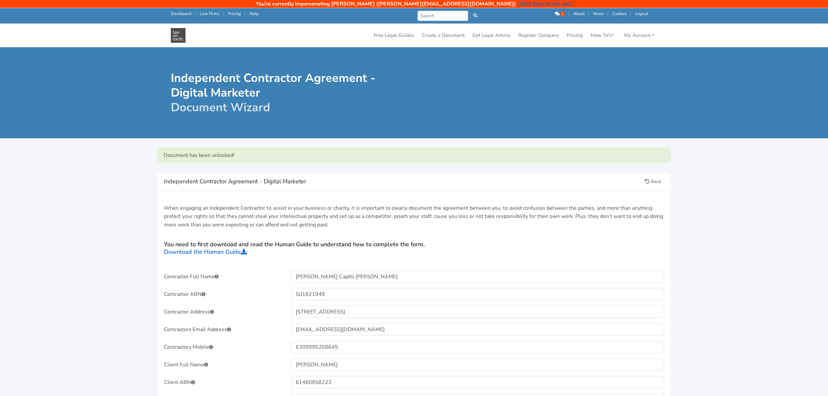 The image size is (828, 396). I want to click on a: Law Firms, so click(210, 14).